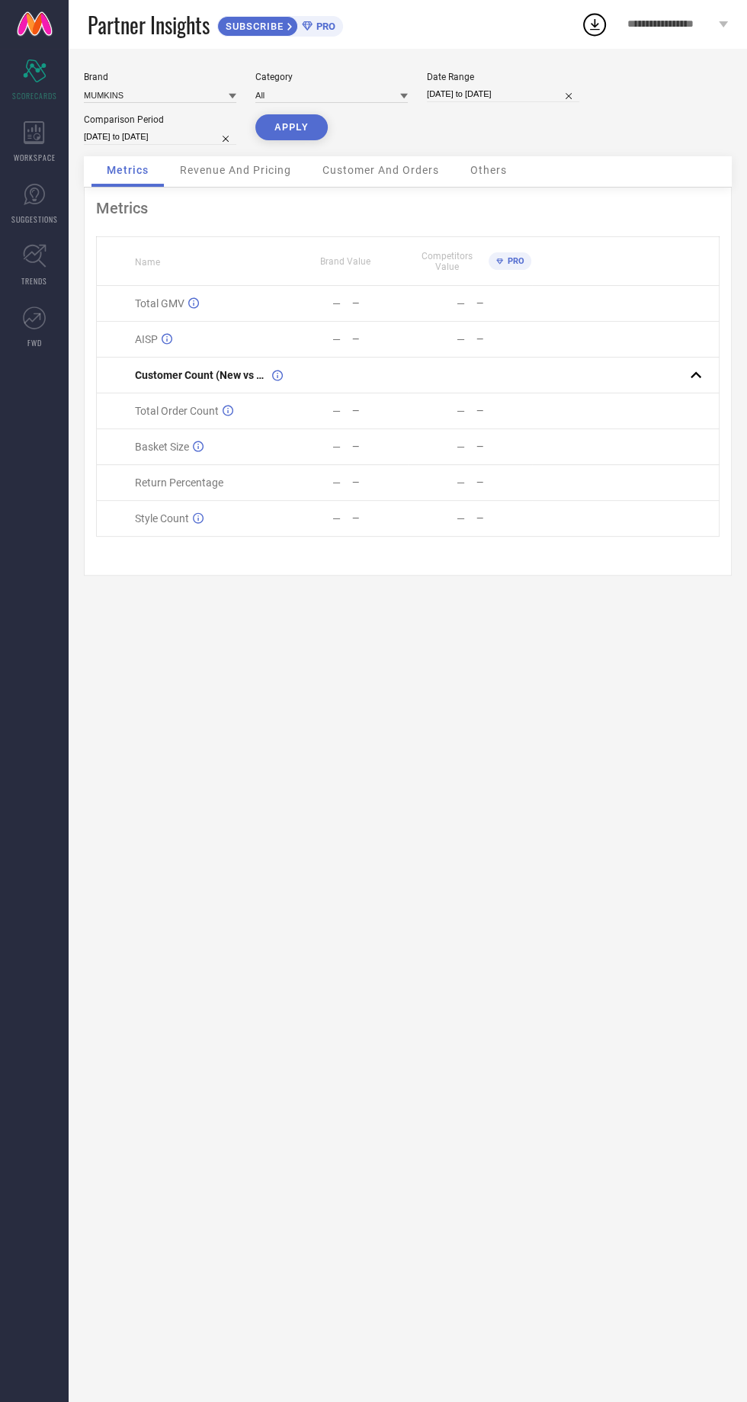  I want to click on div: Brand, so click(160, 77).